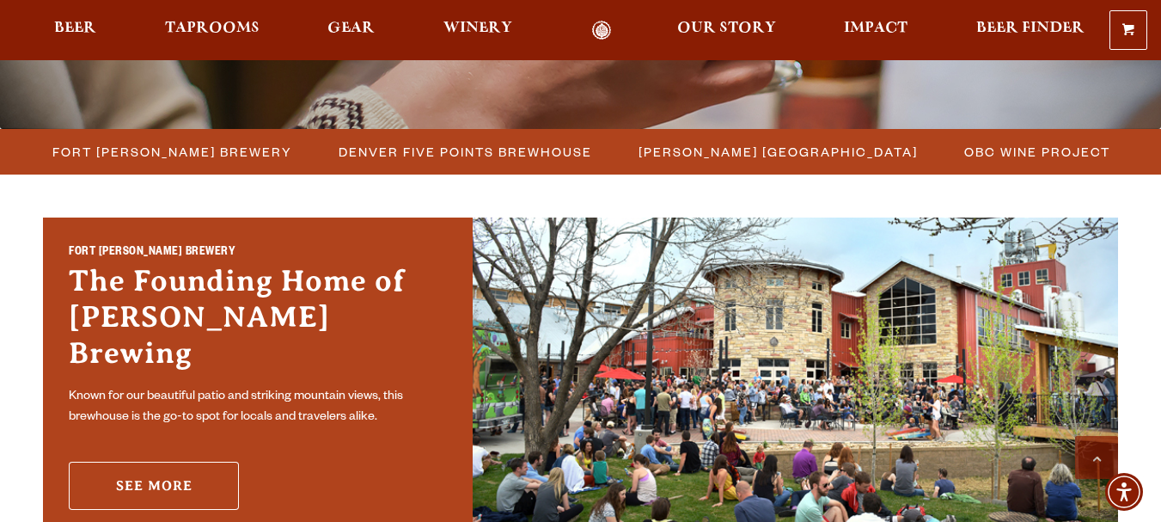 The image size is (1161, 522). Describe the element at coordinates (1030, 28) in the screenshot. I see `span: Beer Finder` at that location.